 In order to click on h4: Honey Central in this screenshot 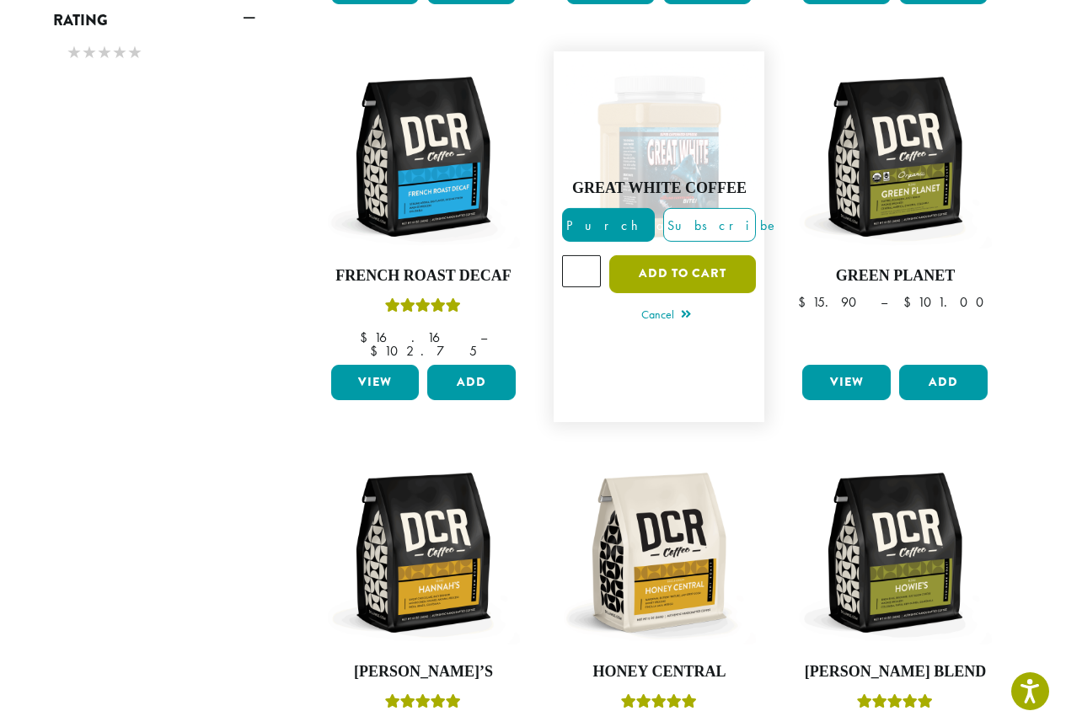, I will do `click(659, 672)`.